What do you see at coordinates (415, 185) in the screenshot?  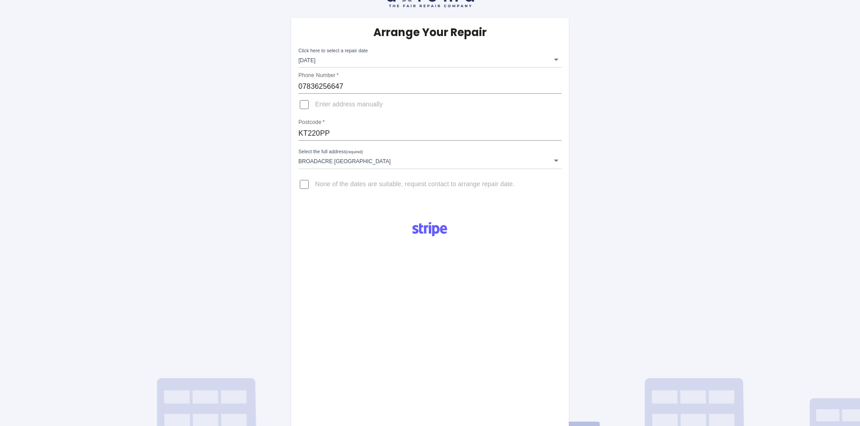 I see `span: None of the dates are suitable, request contact to arrange repair date.` at bounding box center [415, 185].